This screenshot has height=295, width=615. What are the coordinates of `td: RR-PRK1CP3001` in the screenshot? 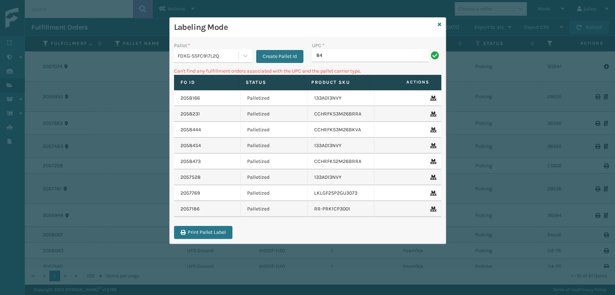 It's located at (341, 209).